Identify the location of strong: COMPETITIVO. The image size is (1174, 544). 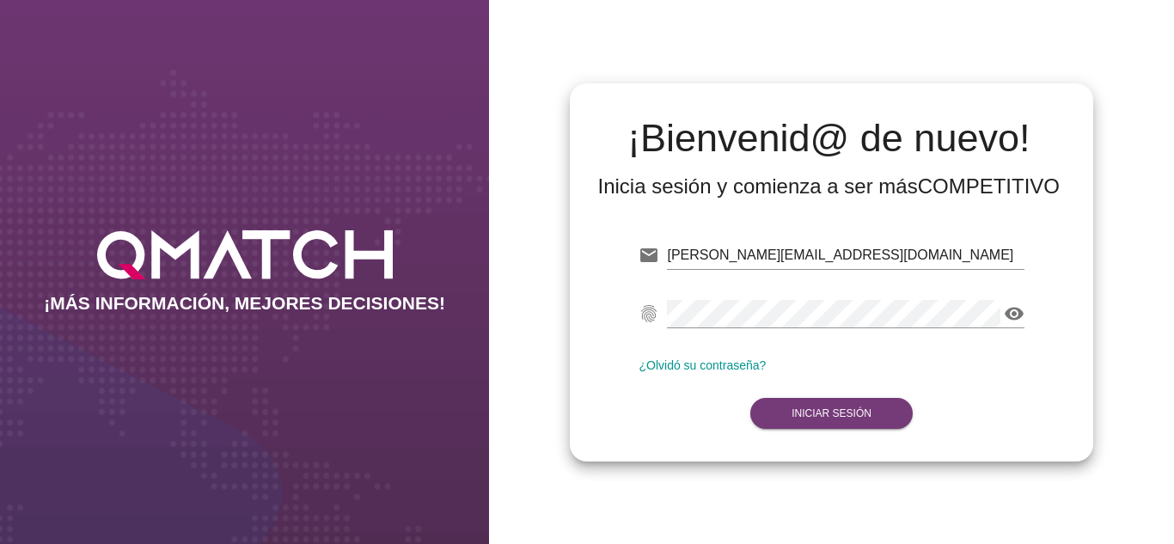
(988, 186).